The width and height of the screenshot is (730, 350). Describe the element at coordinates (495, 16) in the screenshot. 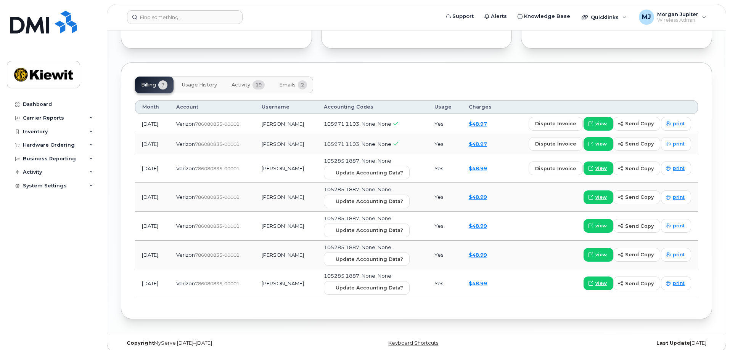

I see `a: Alerts` at that location.